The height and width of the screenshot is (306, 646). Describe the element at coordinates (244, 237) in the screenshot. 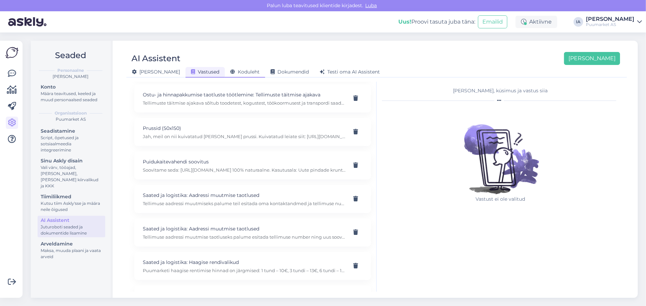

I see `p: Tellimuse aadressi muutmise taotluseks palume esitada tellimuse number ning uus soovitud aadress....` at that location.